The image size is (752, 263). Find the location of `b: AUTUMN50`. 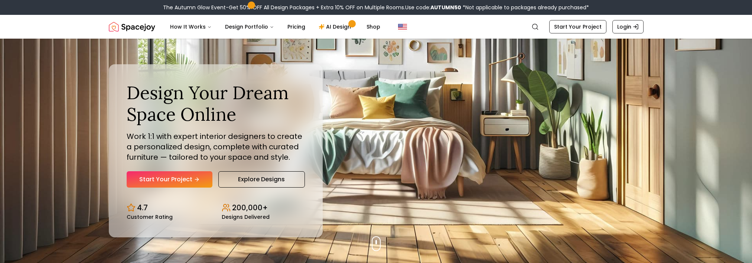

b: AUTUMN50 is located at coordinates (446, 7).